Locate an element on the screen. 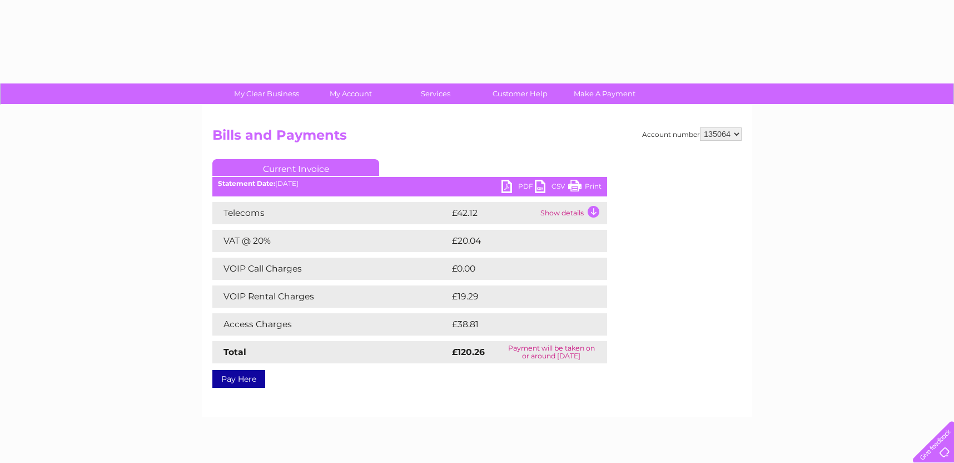 This screenshot has height=463, width=954. td: VOIP Call Charges is located at coordinates (331, 269).